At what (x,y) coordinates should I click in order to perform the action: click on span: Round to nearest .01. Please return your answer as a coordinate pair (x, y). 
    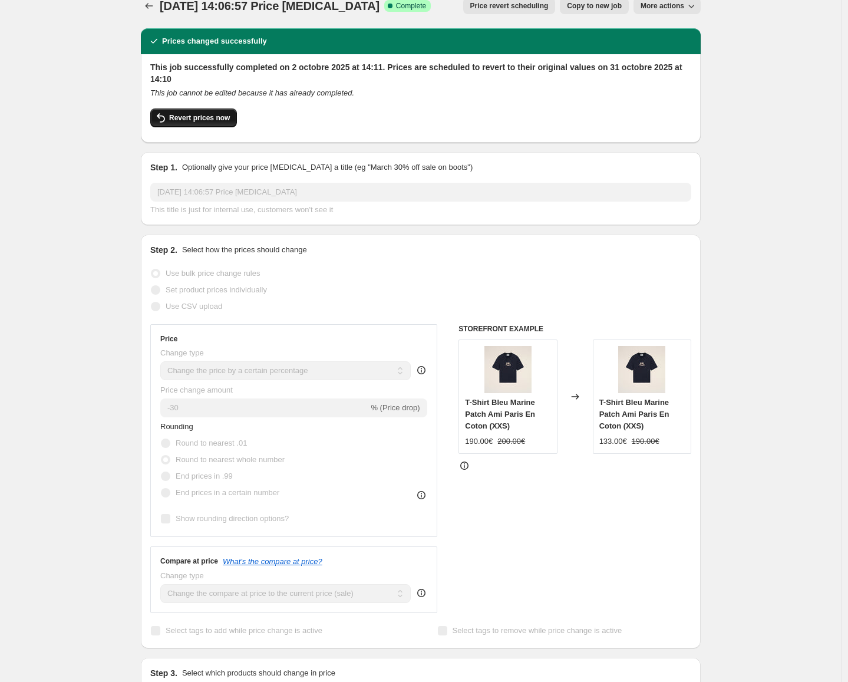
    Looking at the image, I should click on (211, 442).